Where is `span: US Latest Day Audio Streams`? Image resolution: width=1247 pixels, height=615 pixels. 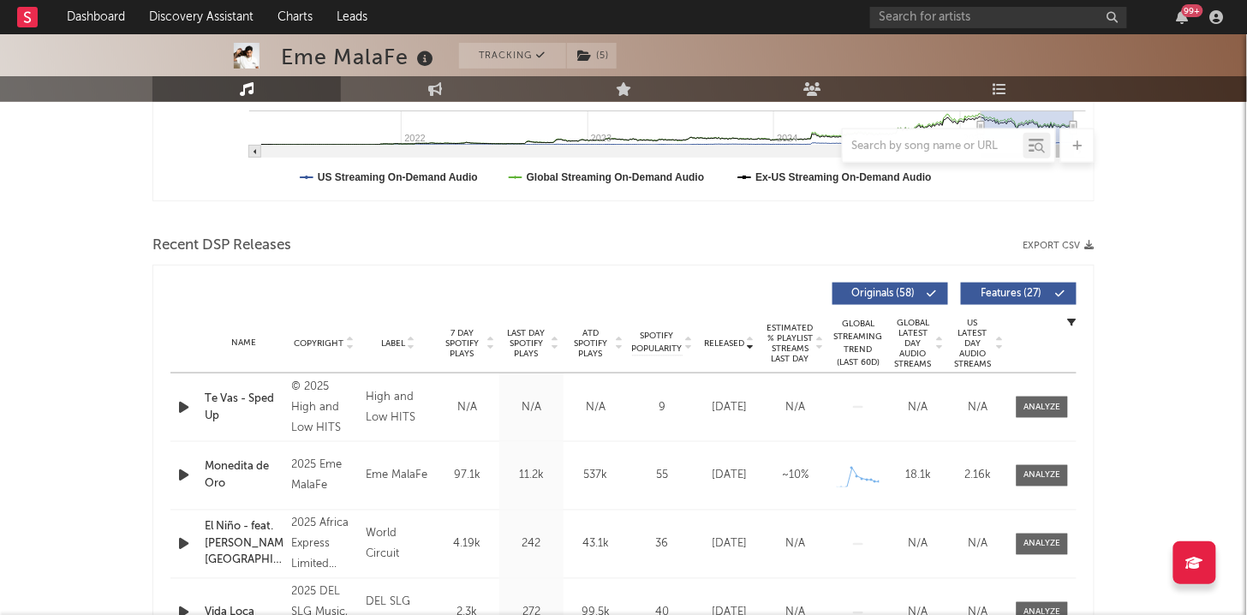
span: US Latest Day Audio Streams is located at coordinates (973, 343).